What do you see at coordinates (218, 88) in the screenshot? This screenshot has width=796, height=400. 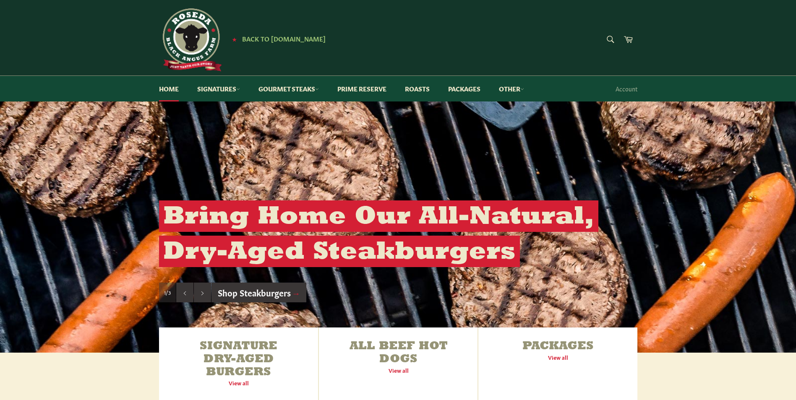 I see `a: Signatures` at bounding box center [218, 88].